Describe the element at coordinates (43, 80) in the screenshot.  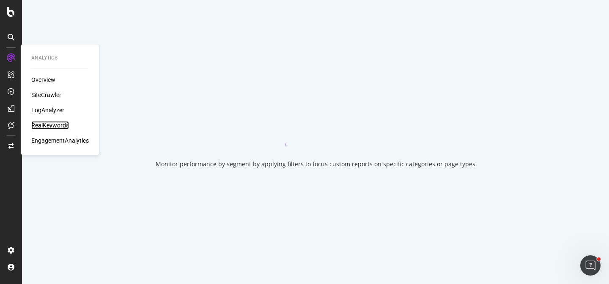
I see `a: Overview` at that location.